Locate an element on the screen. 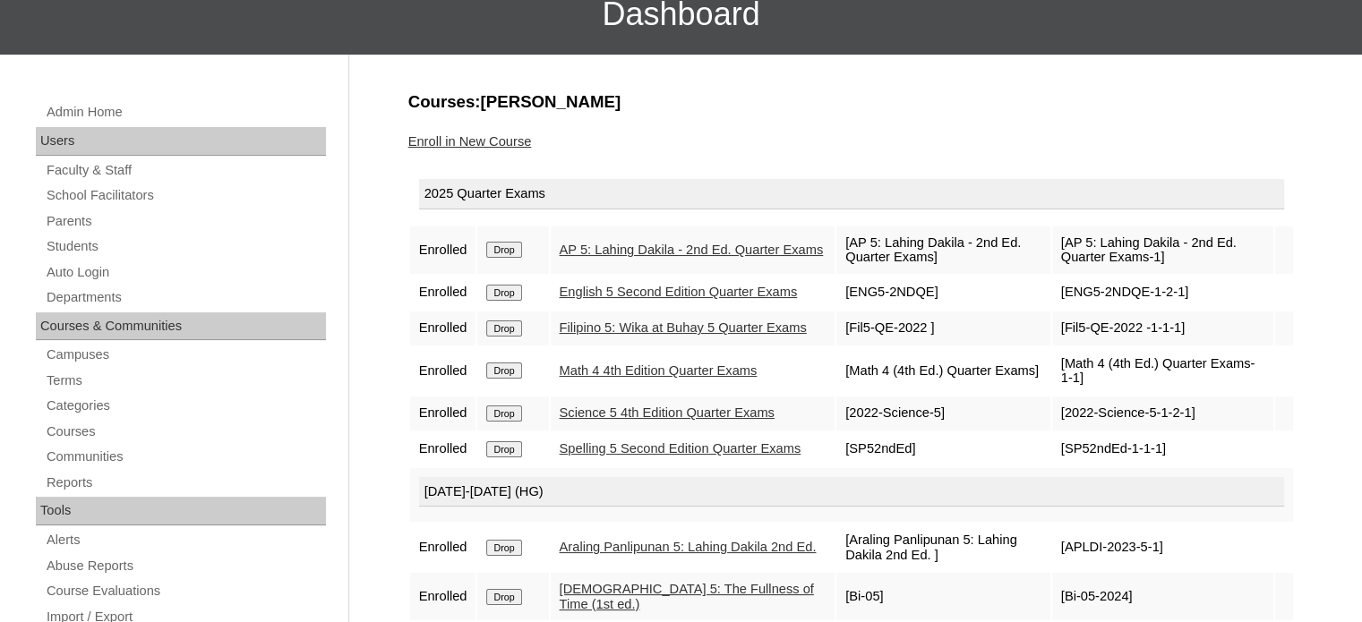 This screenshot has height=622, width=1362. div: Users is located at coordinates (181, 141).